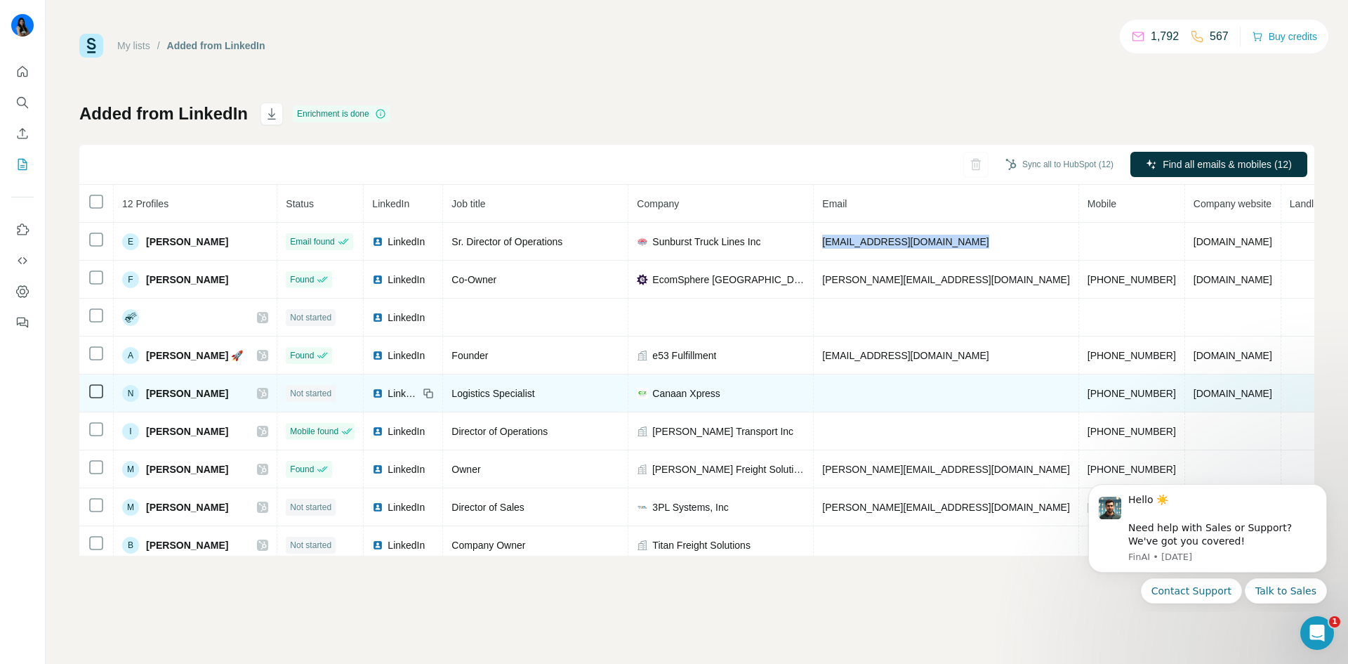 Image resolution: width=1348 pixels, height=664 pixels. I want to click on button: Quick start, so click(22, 72).